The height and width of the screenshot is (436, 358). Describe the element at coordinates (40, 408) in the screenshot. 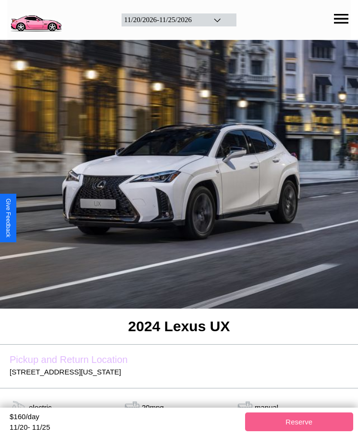

I see `p: electric` at that location.